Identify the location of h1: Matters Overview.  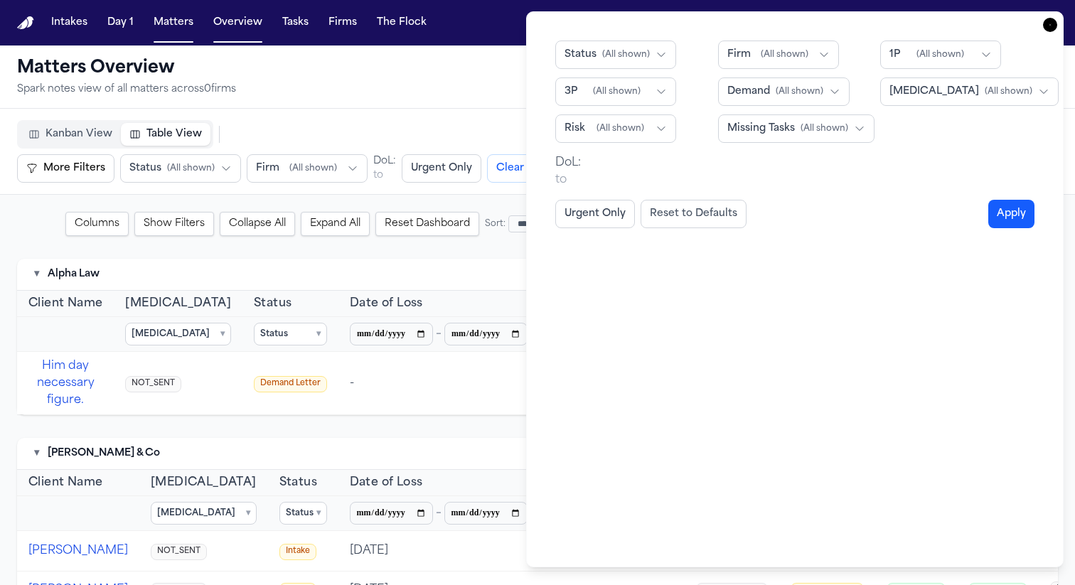
(127, 68).